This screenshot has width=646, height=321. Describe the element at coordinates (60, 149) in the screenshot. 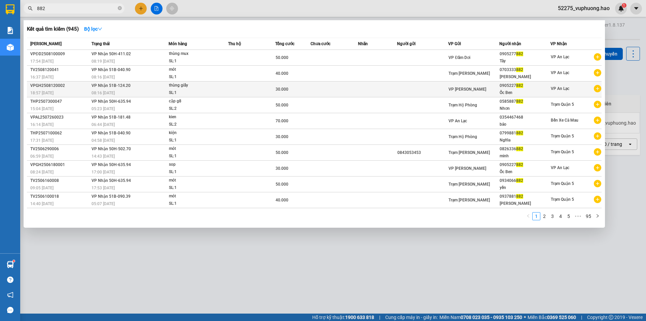

I see `div: TV2506290006` at that location.